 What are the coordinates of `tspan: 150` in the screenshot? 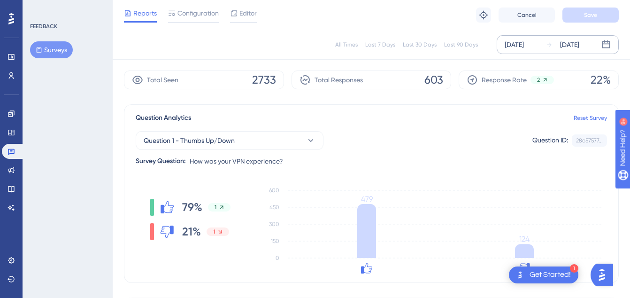 It's located at (275, 241).